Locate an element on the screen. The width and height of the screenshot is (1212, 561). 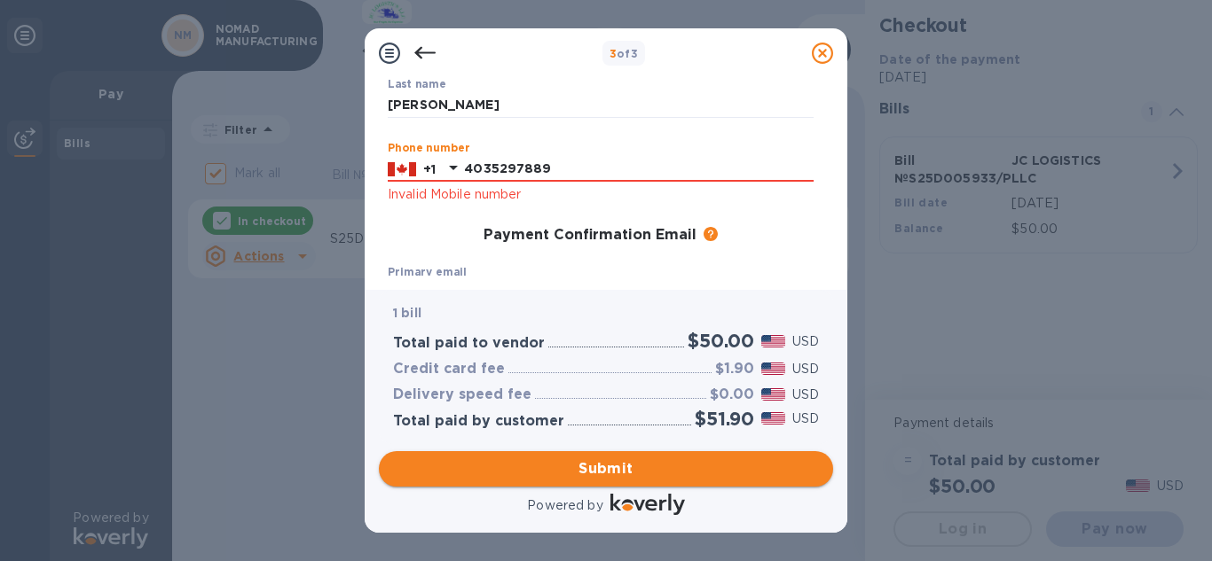
input: Enter your phone number is located at coordinates (639, 169).